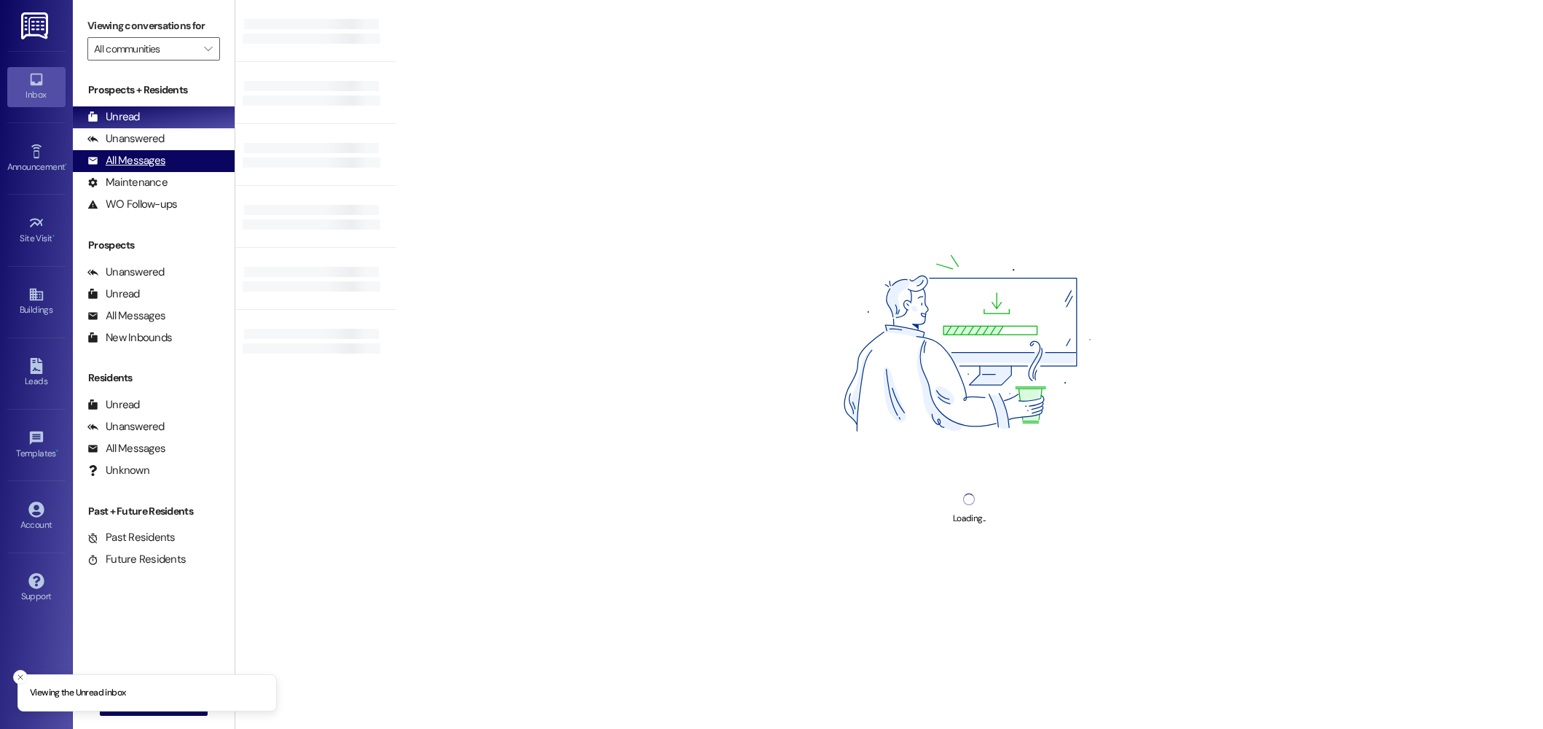  I want to click on a: Buildings, so click(36, 302).